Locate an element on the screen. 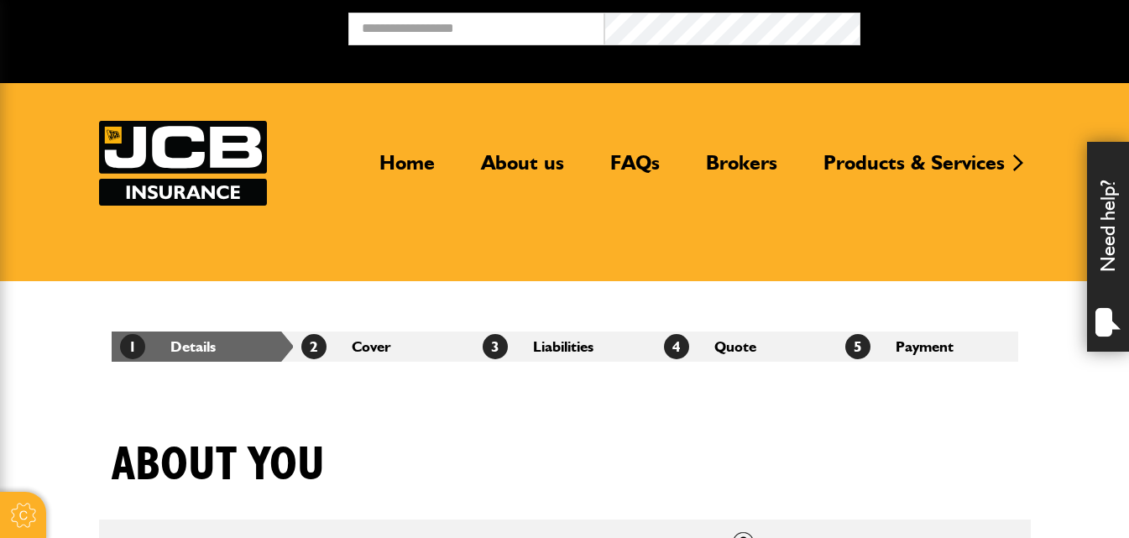  a: JCB Insurance Services is located at coordinates (183, 163).